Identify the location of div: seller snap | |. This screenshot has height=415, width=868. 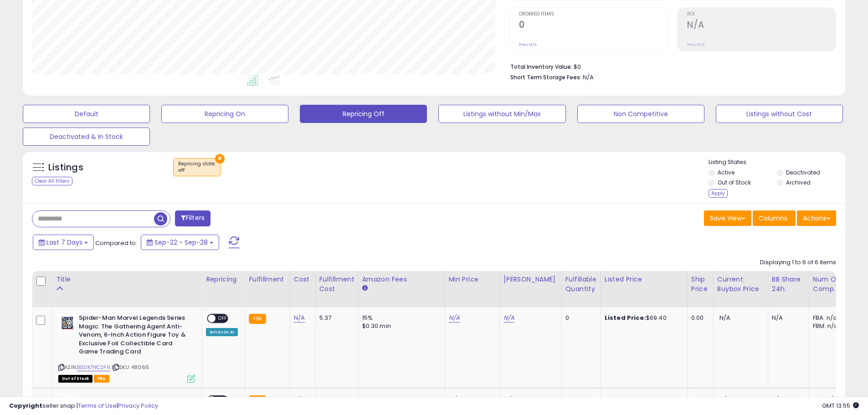
(83, 406).